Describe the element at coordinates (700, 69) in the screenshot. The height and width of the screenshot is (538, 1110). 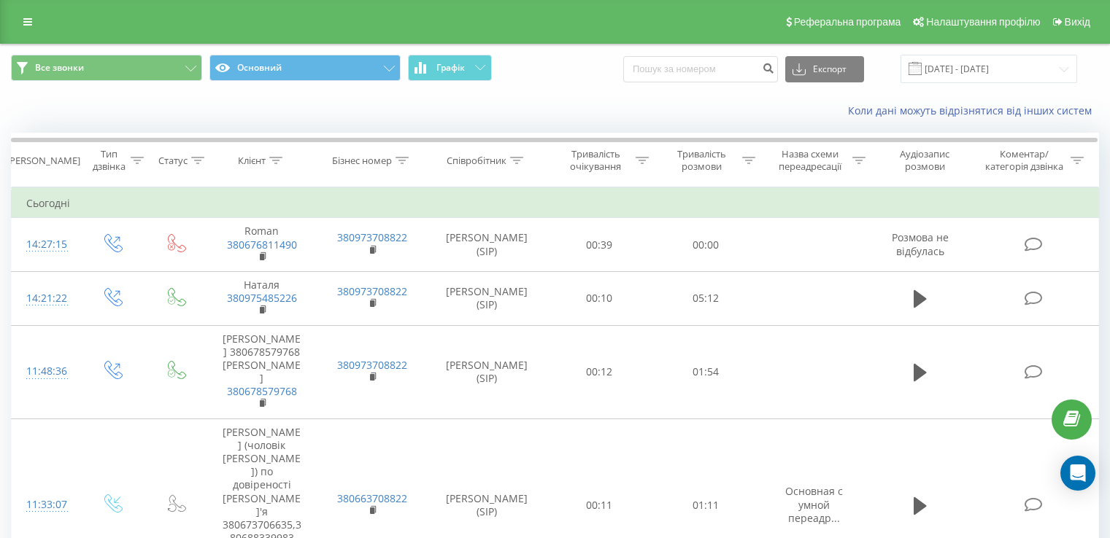
I see `input: Пошук за номером` at that location.